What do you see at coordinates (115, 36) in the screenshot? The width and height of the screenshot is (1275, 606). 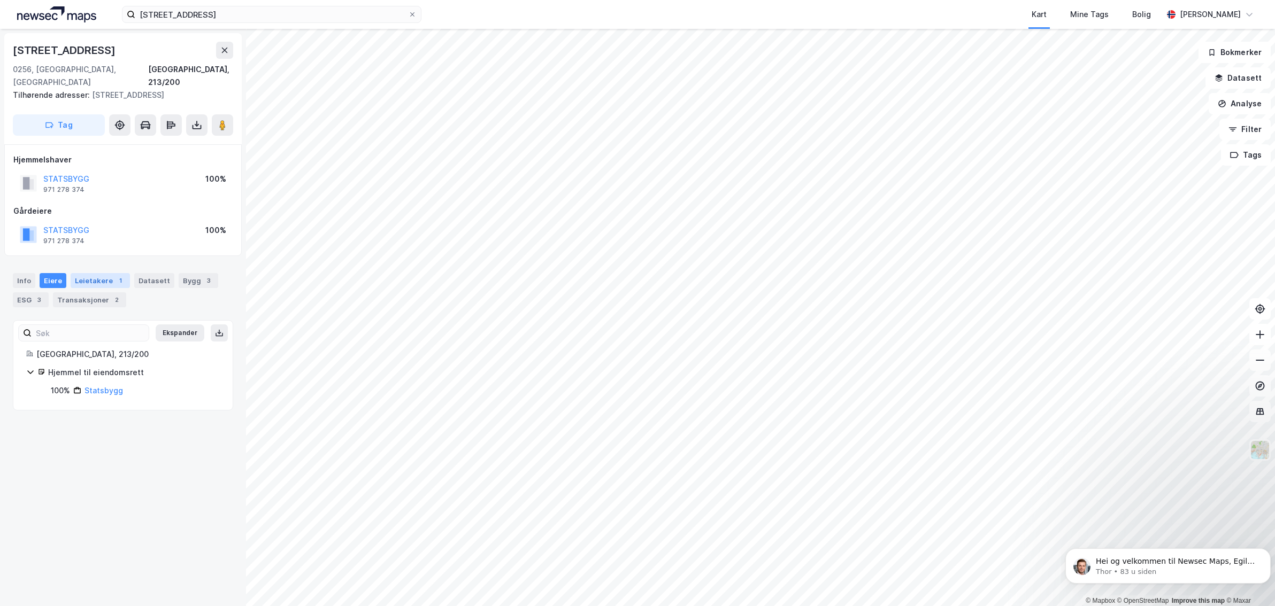 I see `p: Hei og velkommen til Newsec Maps, Egil 🥳 Om det er du lurer på så kan du enkelt chatte direkte me...` at bounding box center [115, 36].